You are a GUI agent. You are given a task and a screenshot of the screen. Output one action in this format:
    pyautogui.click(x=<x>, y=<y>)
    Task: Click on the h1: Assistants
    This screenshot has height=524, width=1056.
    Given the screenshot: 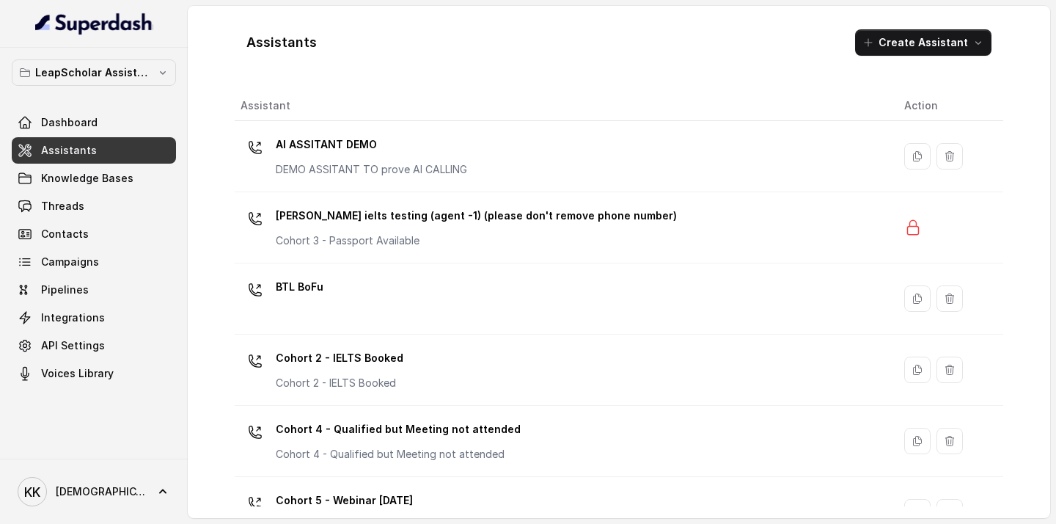 What is the action you would take?
    pyautogui.click(x=282, y=43)
    